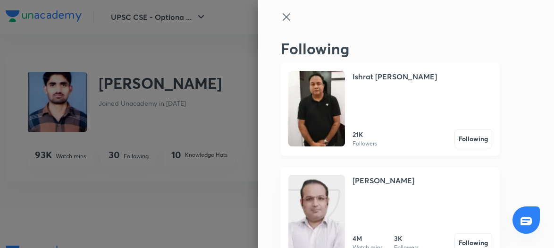  I want to click on p: Followers, so click(365, 143).